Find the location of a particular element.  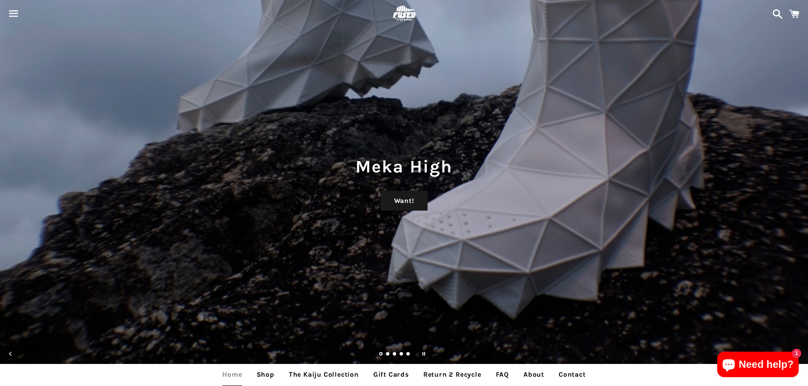

a: Load slide 3 is located at coordinates (395, 355).